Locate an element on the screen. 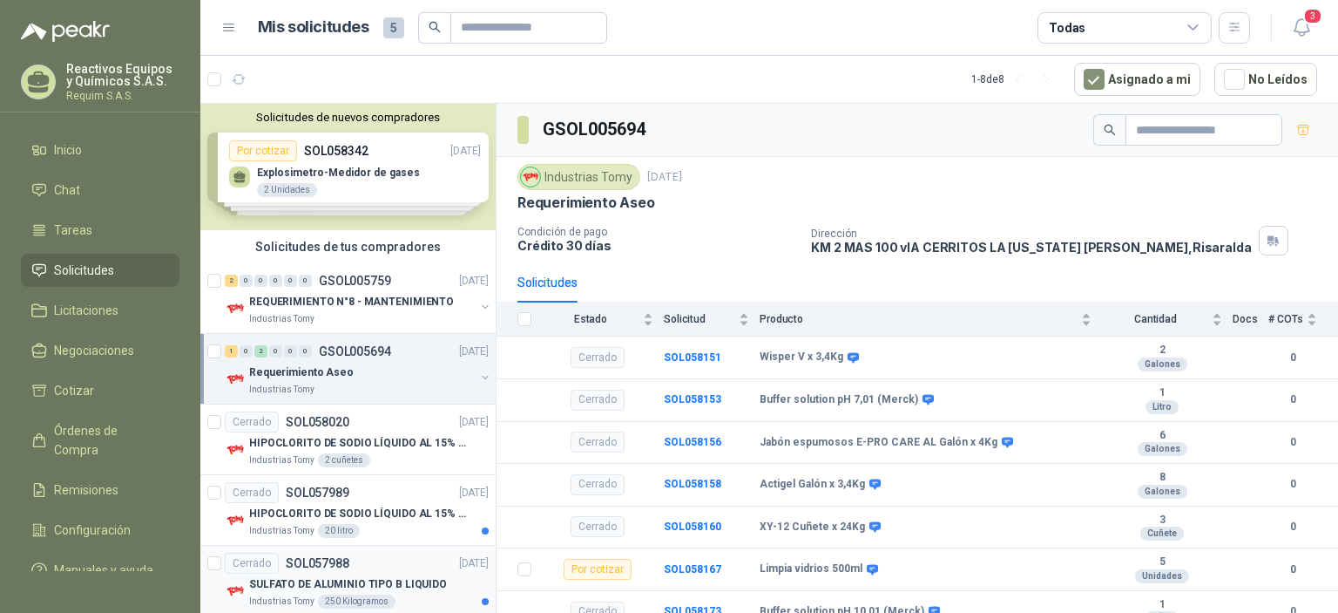 The height and width of the screenshot is (613, 1338). p: Requerimiento Aseo is located at coordinates (301, 372).